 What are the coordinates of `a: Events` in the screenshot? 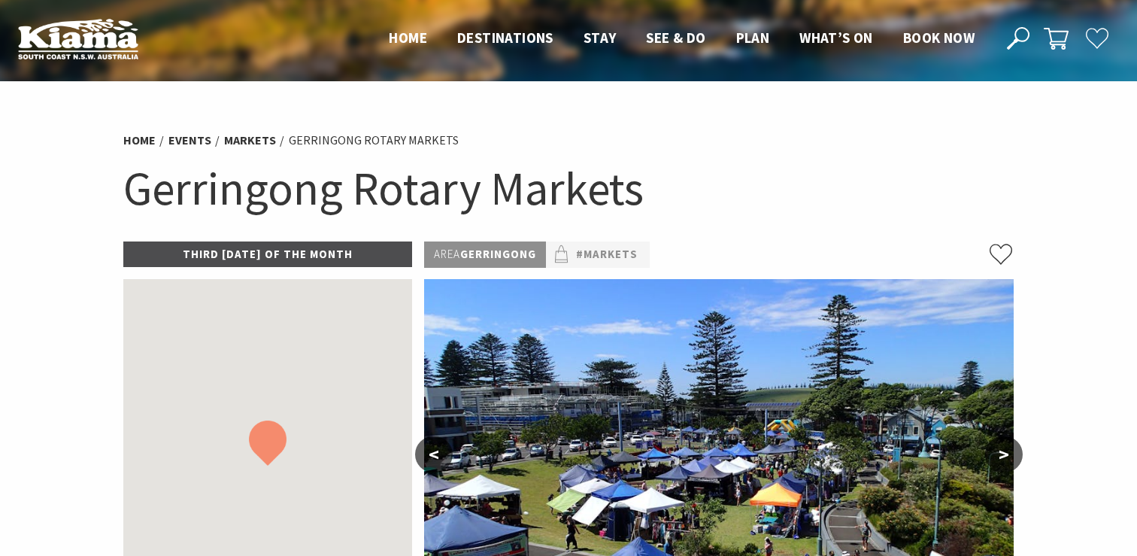 It's located at (189, 140).